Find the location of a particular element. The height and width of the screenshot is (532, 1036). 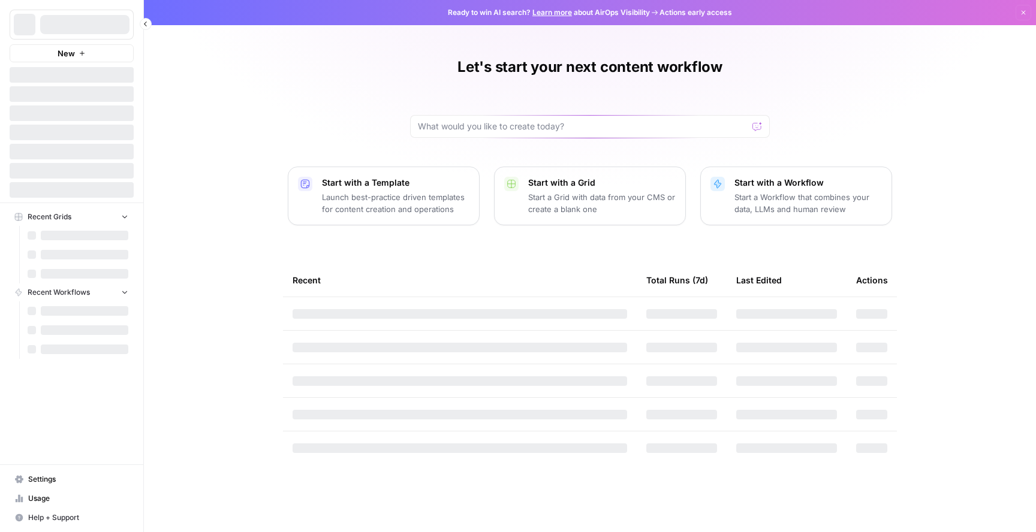

span: Usage is located at coordinates (78, 499).